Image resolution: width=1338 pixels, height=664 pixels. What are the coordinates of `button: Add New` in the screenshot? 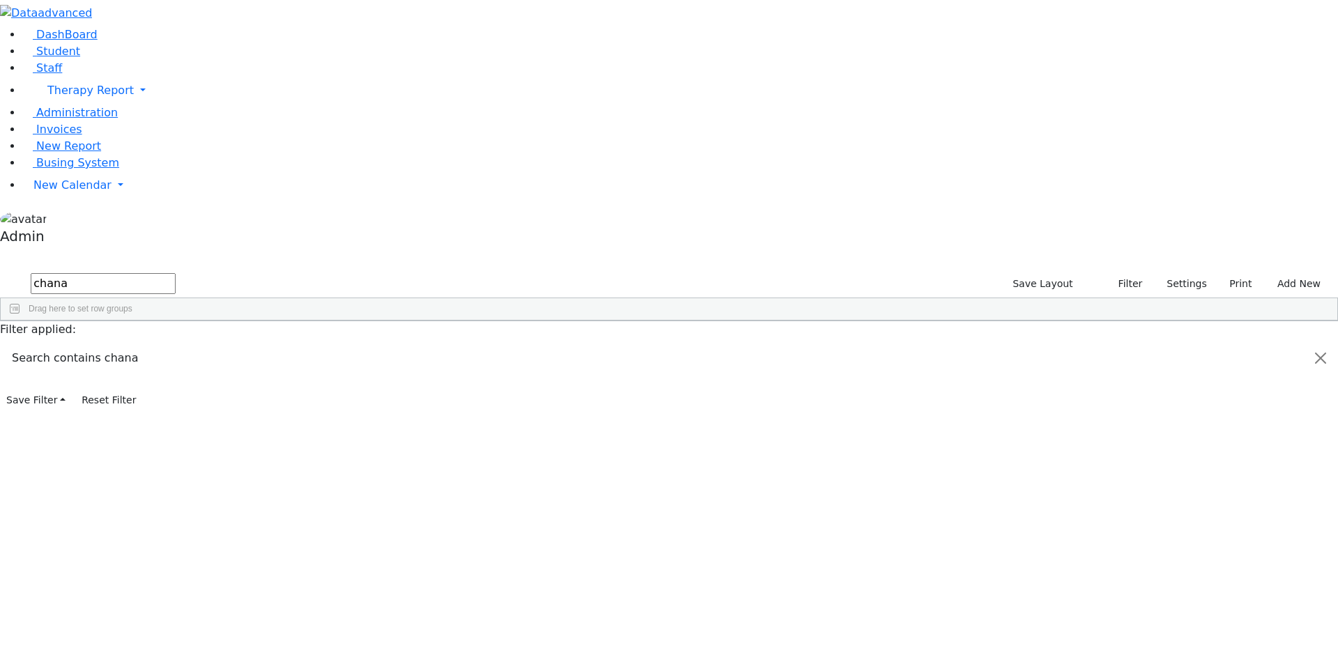 It's located at (1295, 284).